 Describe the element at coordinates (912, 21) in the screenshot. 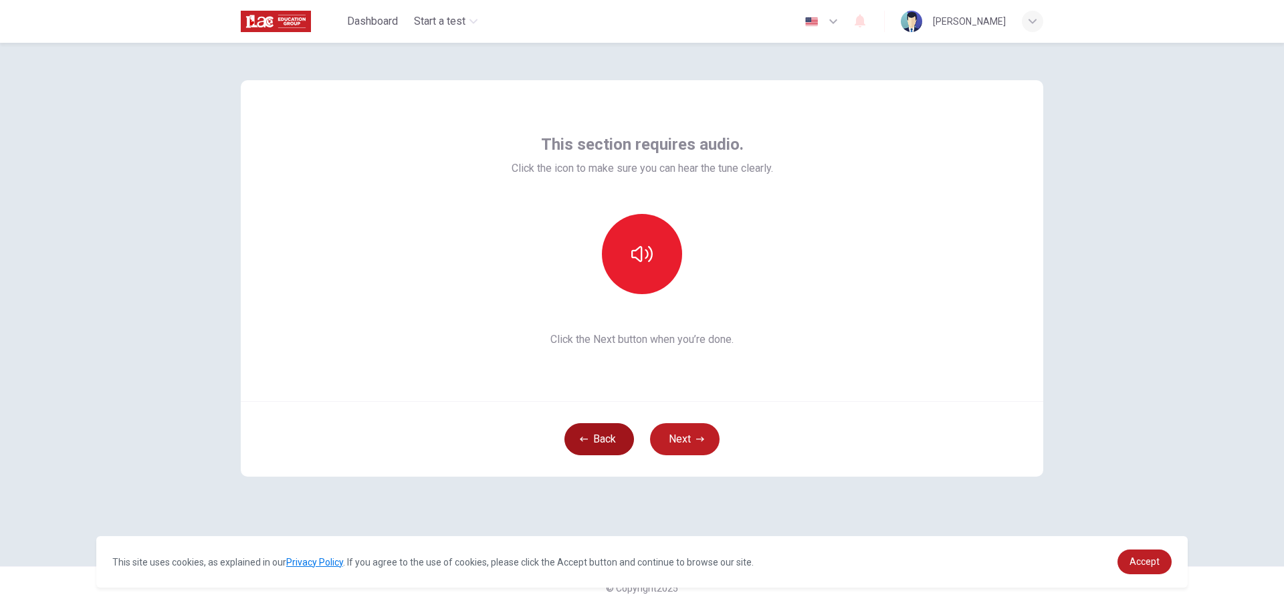

I see `img: Profile picture` at that location.